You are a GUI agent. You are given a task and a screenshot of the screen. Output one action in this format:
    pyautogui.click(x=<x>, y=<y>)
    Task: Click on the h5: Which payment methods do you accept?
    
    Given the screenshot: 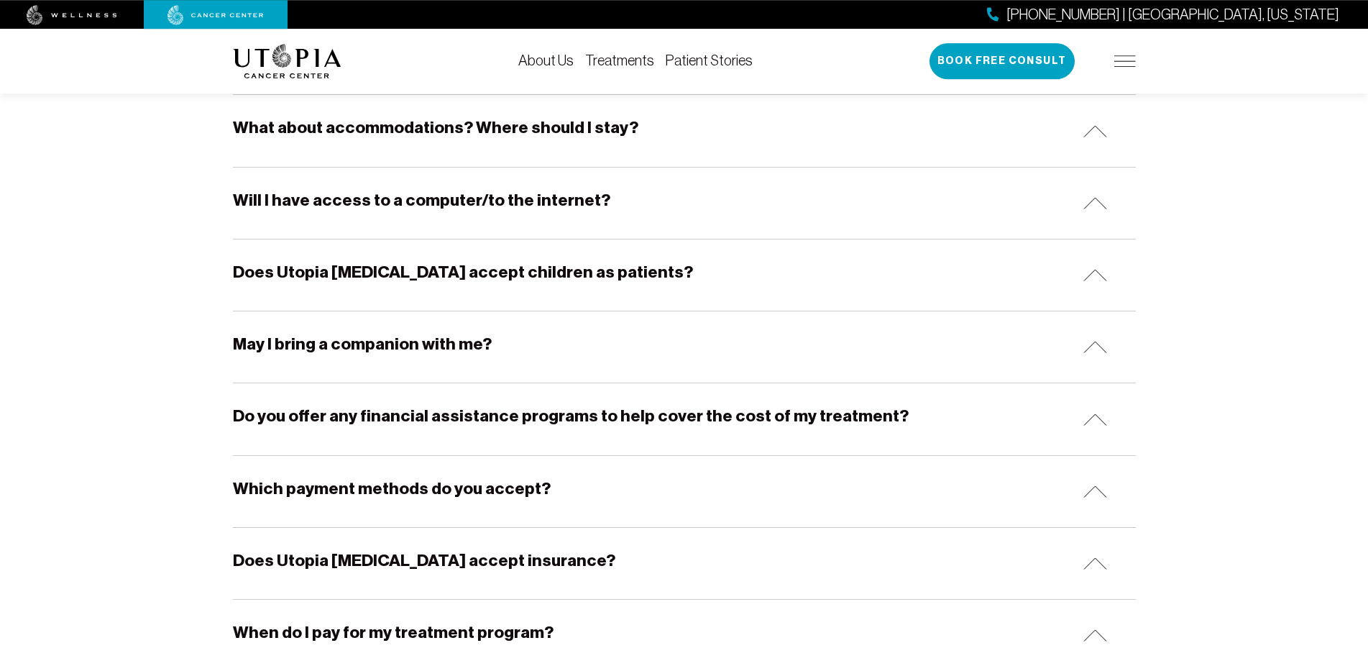 What is the action you would take?
    pyautogui.click(x=392, y=488)
    